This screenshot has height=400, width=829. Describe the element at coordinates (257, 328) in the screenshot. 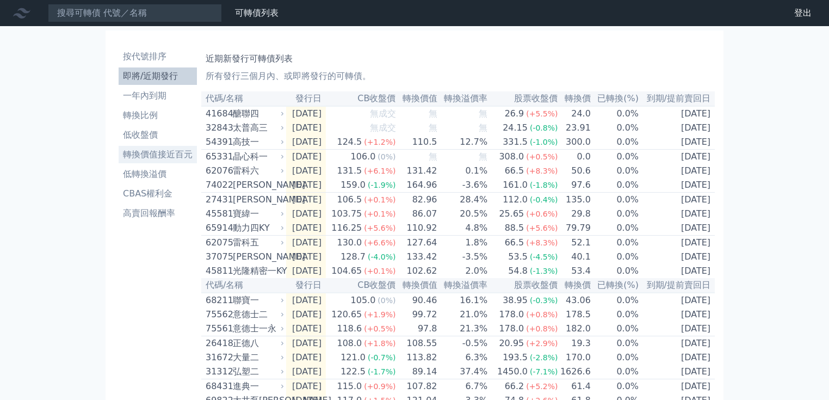

I see `div: 意德士一永` at that location.